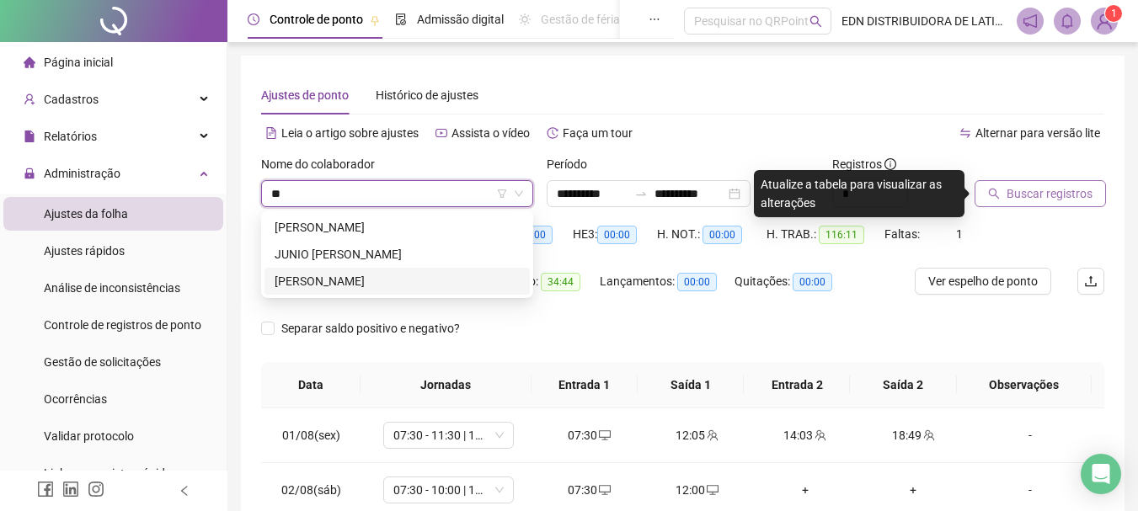  Describe the element at coordinates (1040, 194) in the screenshot. I see `button: Buscar registros` at that location.